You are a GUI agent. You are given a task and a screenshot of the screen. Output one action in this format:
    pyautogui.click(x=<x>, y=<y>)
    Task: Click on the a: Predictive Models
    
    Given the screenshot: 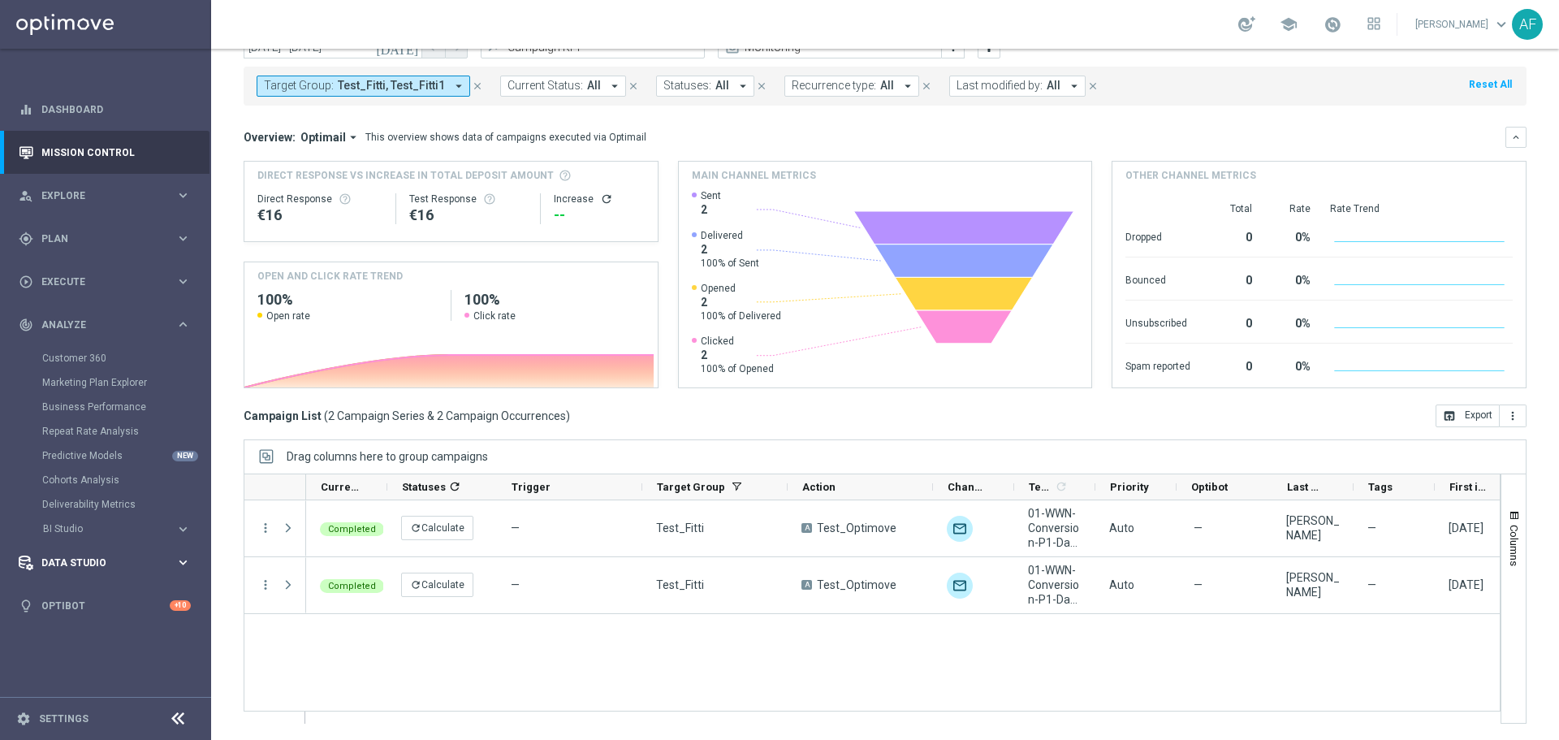 What is the action you would take?
    pyautogui.click(x=106, y=456)
    